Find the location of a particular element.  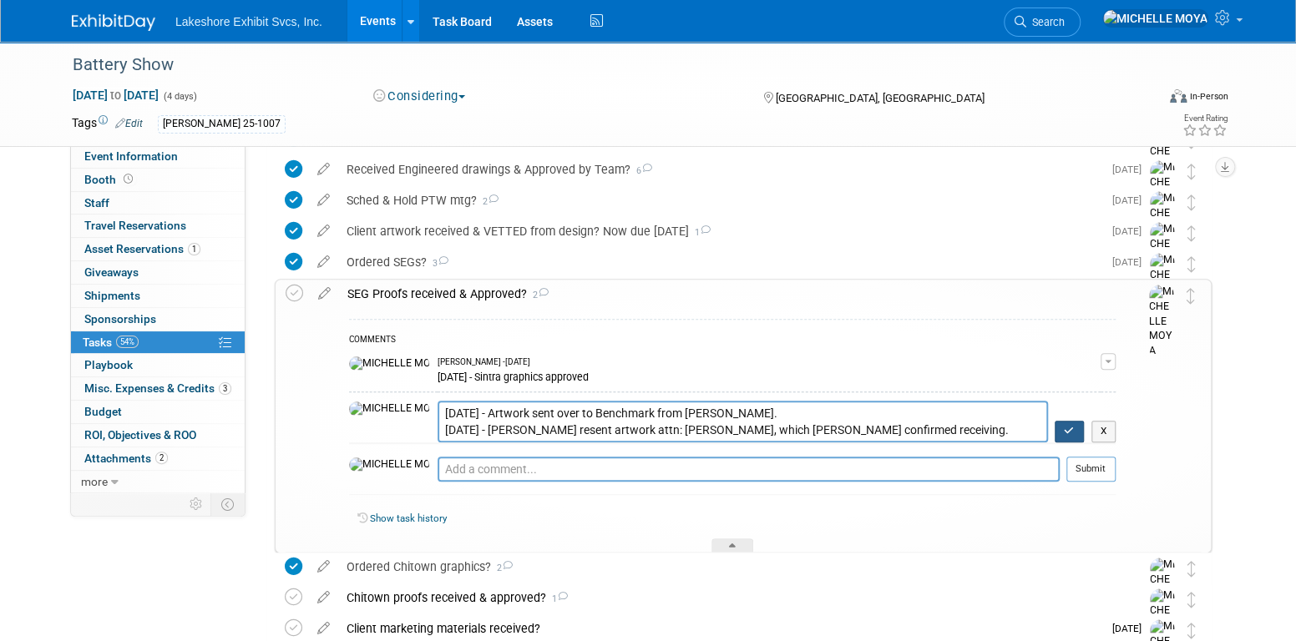

a: Show task history is located at coordinates (408, 519).